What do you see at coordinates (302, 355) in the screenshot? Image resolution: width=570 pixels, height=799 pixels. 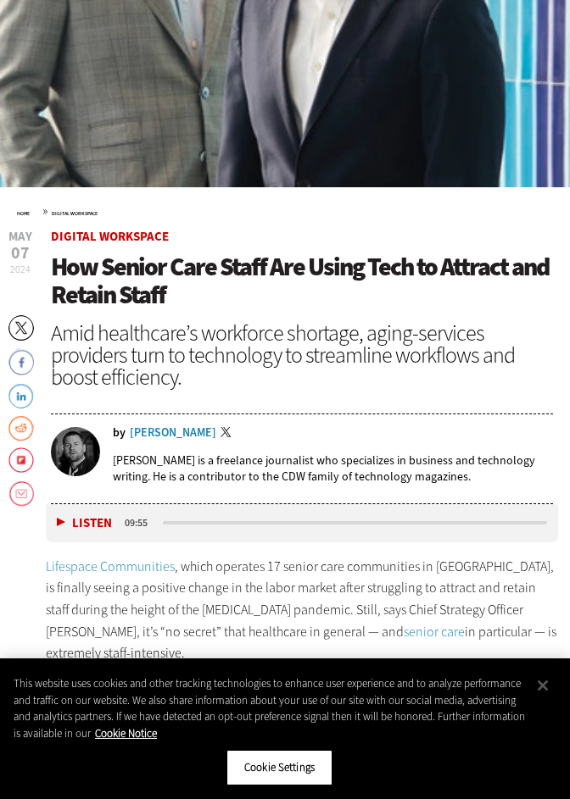 I see `div: Amid healthcare’s workforce shortage, aging-services providers turn to technology to streamline w...` at bounding box center [302, 355].